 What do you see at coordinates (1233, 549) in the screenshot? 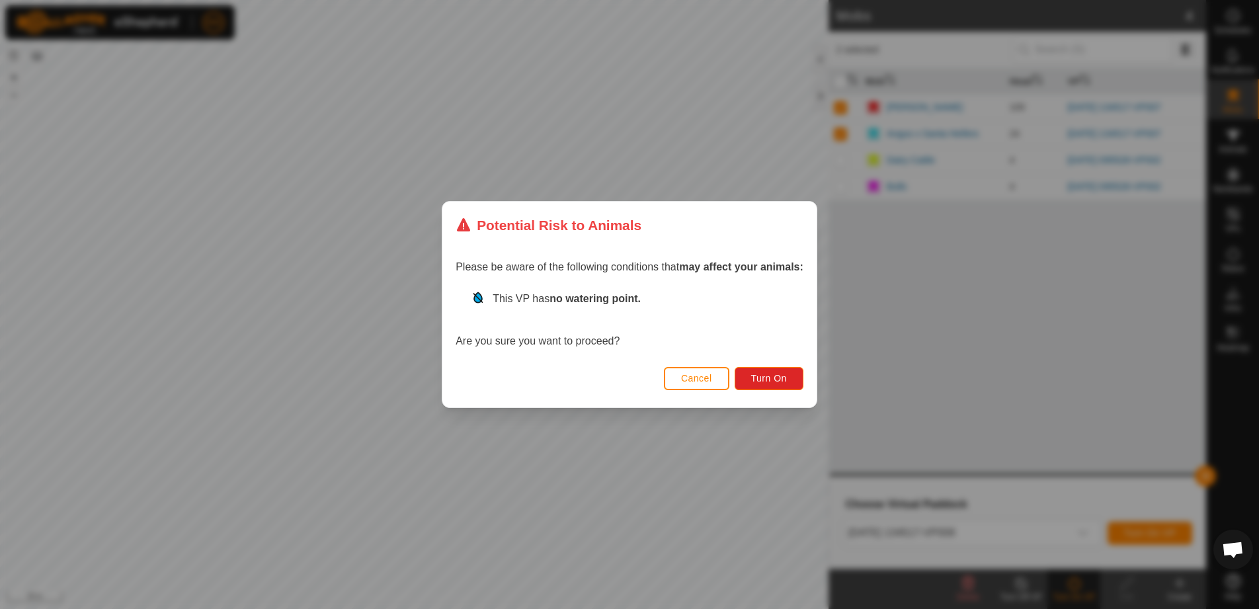
I see `div: Open chat` at bounding box center [1233, 549].